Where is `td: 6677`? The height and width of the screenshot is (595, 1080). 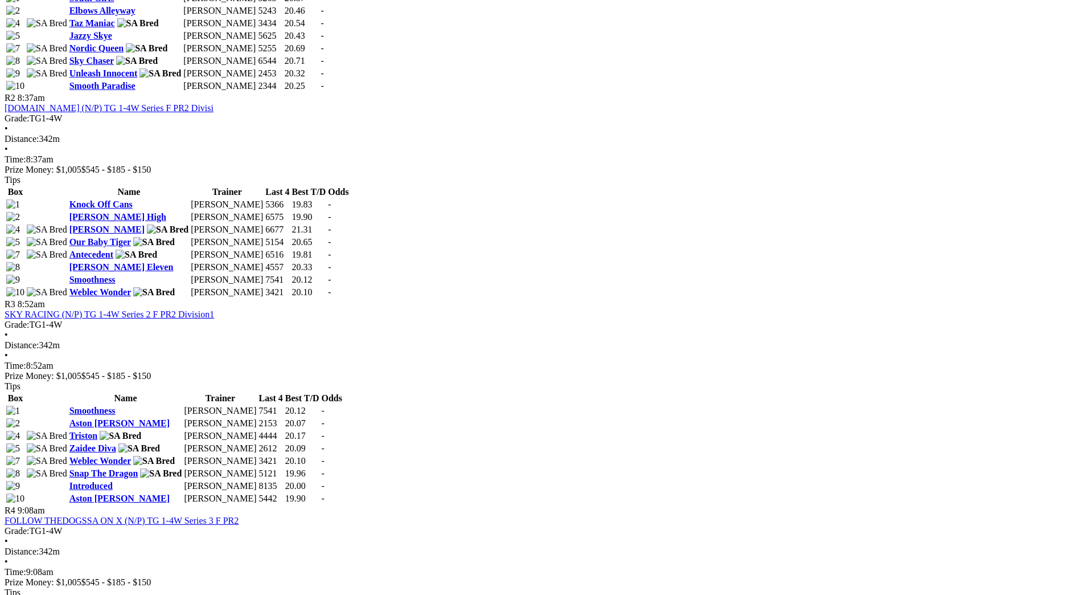 td: 6677 is located at coordinates (277, 230).